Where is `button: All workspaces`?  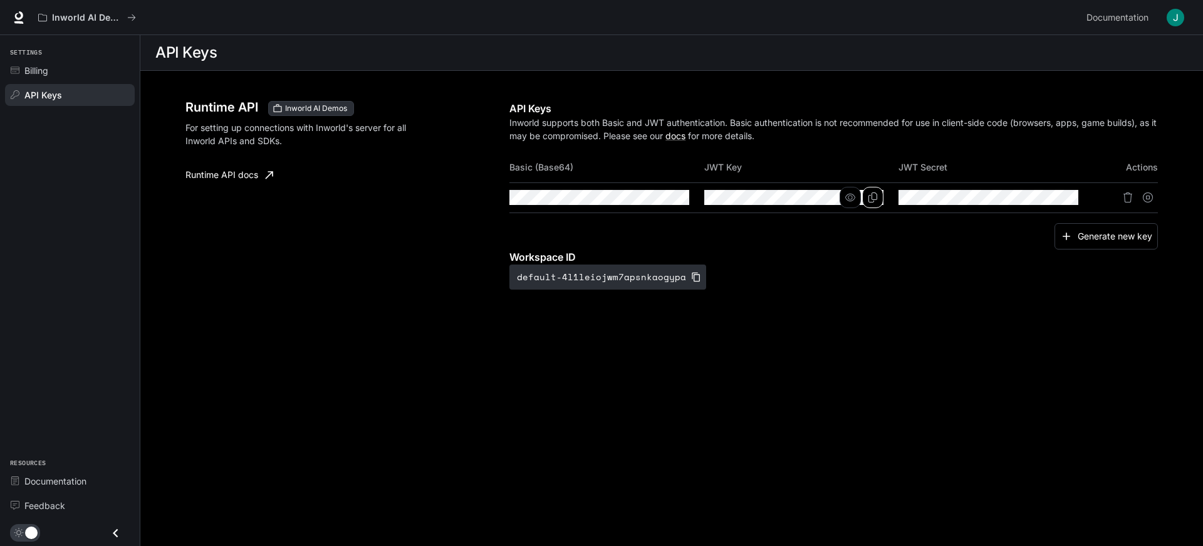
button: All workspaces is located at coordinates (87, 18).